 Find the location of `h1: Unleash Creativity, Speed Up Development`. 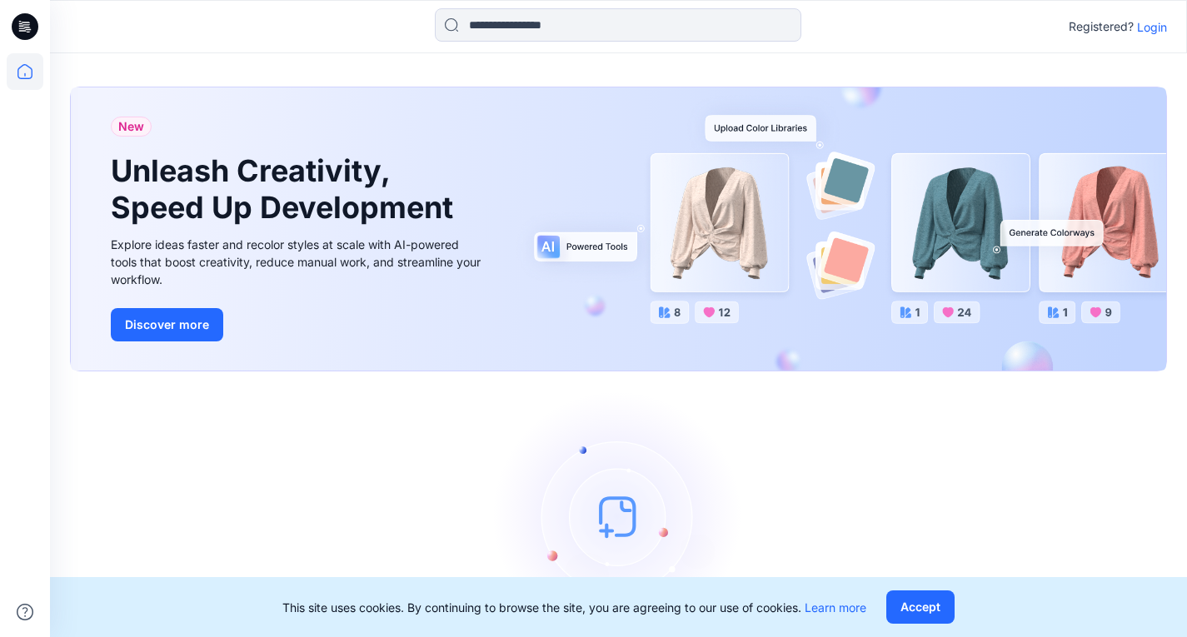

h1: Unleash Creativity, Speed Up Development is located at coordinates (286, 189).